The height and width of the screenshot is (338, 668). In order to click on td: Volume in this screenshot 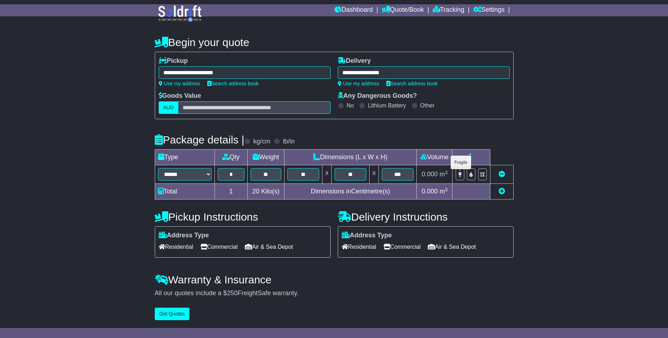, I will do `click(435, 158)`.